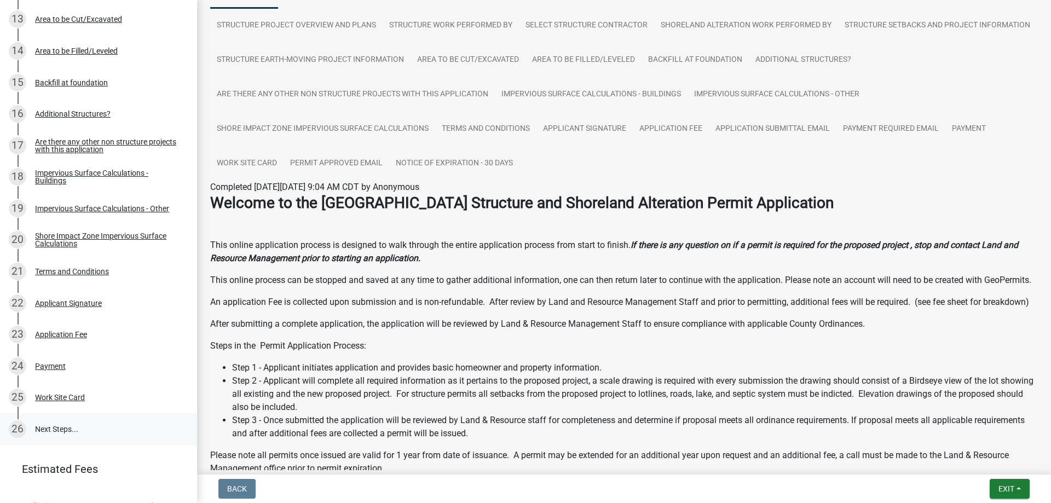  What do you see at coordinates (891, 129) in the screenshot?
I see `a: Payment Required Email` at bounding box center [891, 129].